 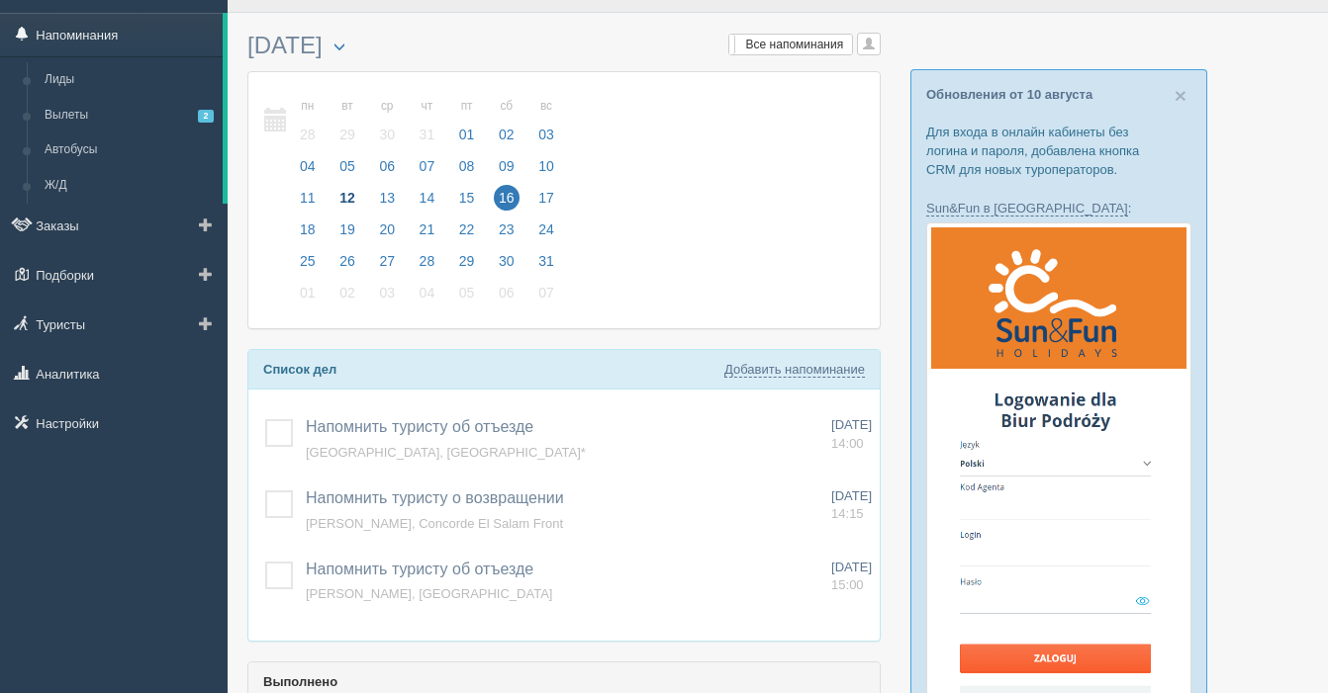 I want to click on a: Ж/Д, so click(x=129, y=186).